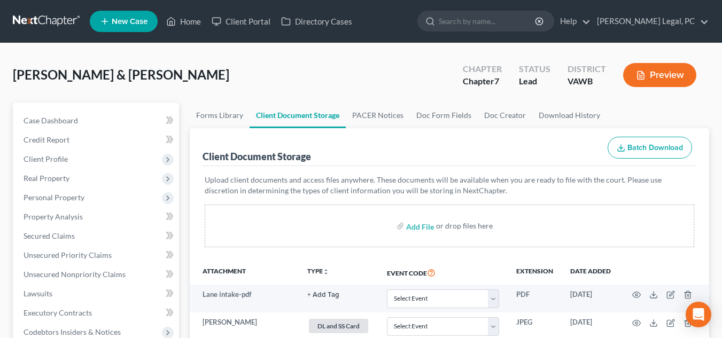 This screenshot has width=722, height=338. Describe the element at coordinates (338, 326) in the screenshot. I see `a: DL and SS Card` at that location.